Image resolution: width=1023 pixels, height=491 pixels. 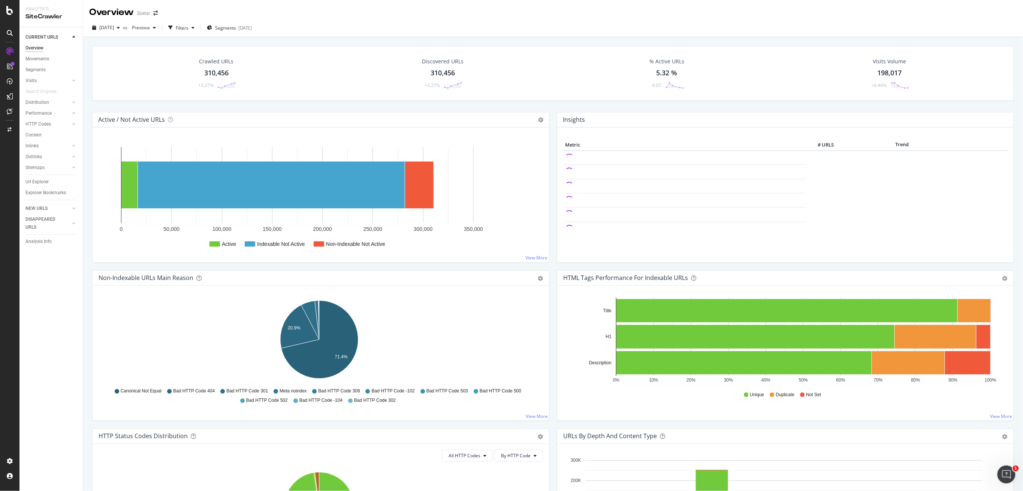 I want to click on text: 50%, so click(x=803, y=380).